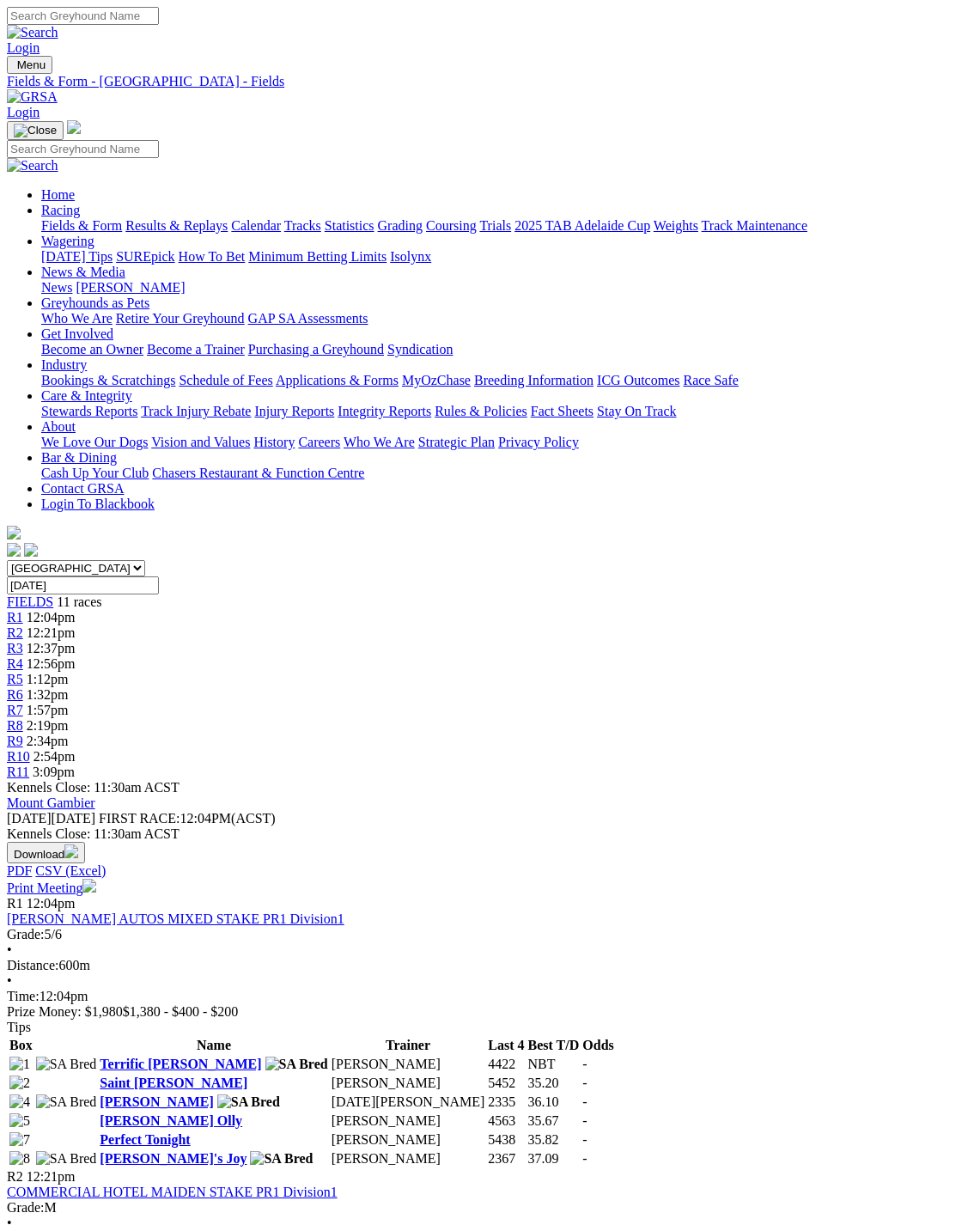  I want to click on a: 2025 TAB Adelaide Cup, so click(582, 225).